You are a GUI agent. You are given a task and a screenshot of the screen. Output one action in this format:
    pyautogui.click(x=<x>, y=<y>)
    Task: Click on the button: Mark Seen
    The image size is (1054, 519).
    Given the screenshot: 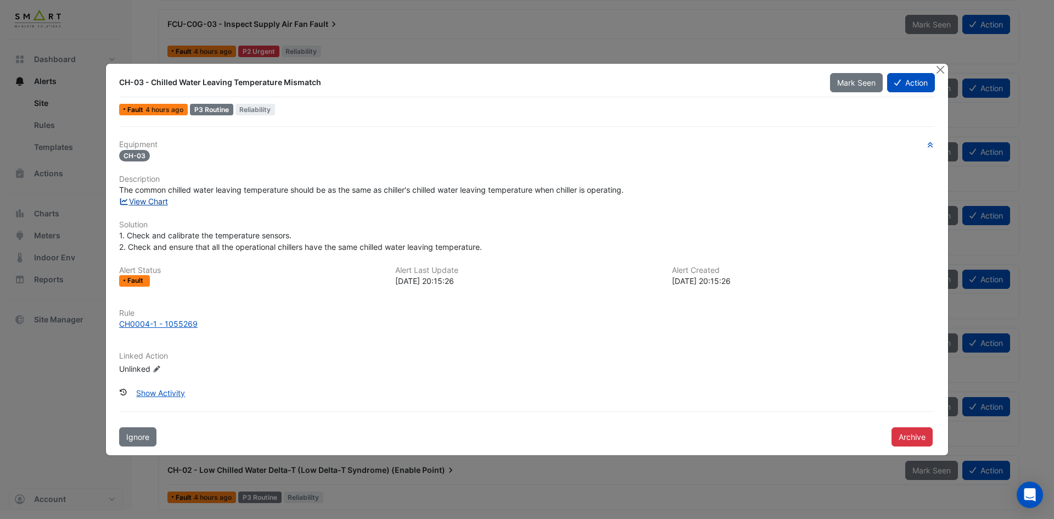 What is the action you would take?
    pyautogui.click(x=856, y=82)
    